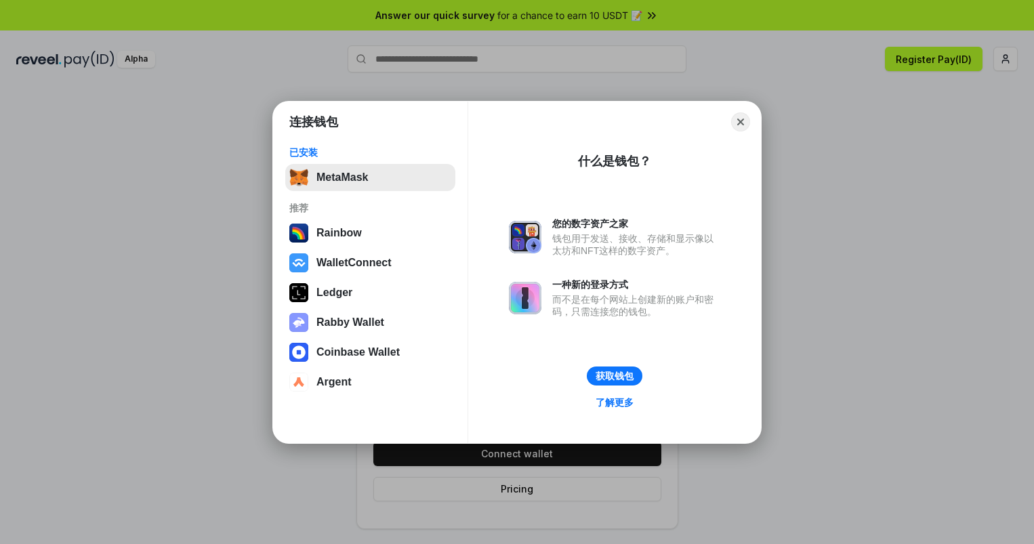 This screenshot has height=544, width=1034. Describe the element at coordinates (636, 306) in the screenshot. I see `div: 而不是在每个网站上创建新的账户和密码，只需连接您的钱包。` at that location.